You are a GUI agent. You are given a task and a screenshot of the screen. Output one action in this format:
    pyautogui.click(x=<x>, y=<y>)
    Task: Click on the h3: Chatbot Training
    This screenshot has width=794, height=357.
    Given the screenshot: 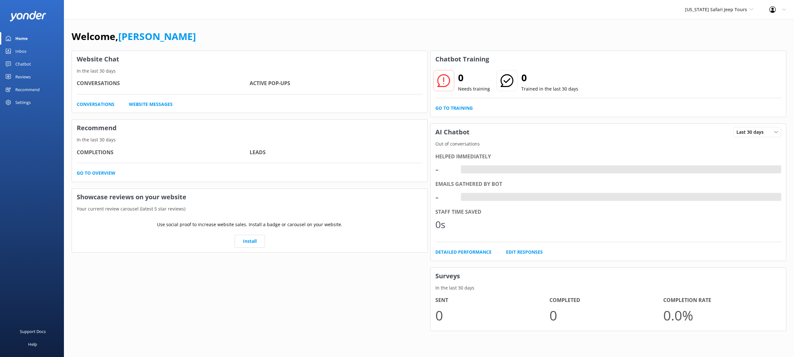 What is the action you would take?
    pyautogui.click(x=462, y=59)
    